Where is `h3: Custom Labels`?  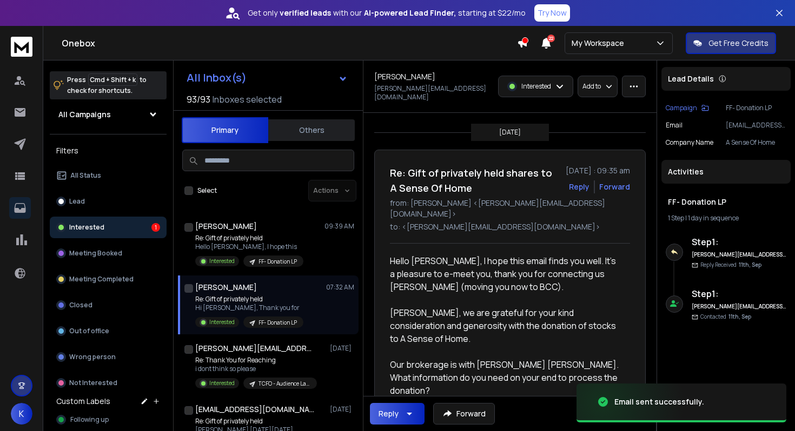 h3: Custom Labels is located at coordinates (83, 402).